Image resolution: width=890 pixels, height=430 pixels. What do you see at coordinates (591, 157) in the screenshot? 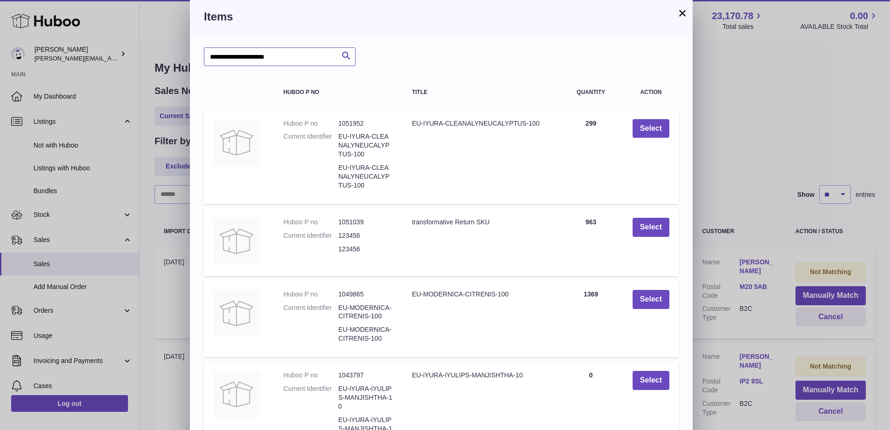
I see `td: 299` at bounding box center [591, 157].